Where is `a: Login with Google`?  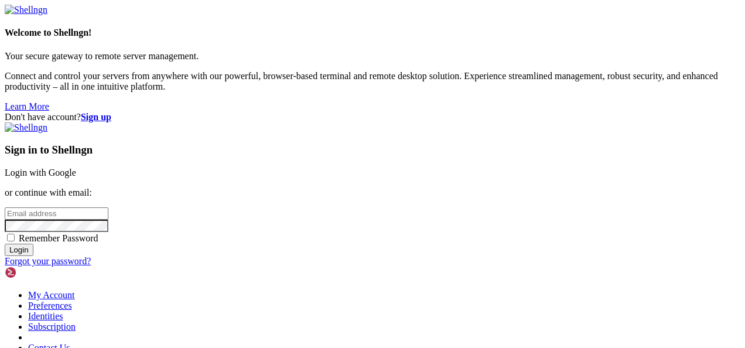 a: Login with Google is located at coordinates (40, 172).